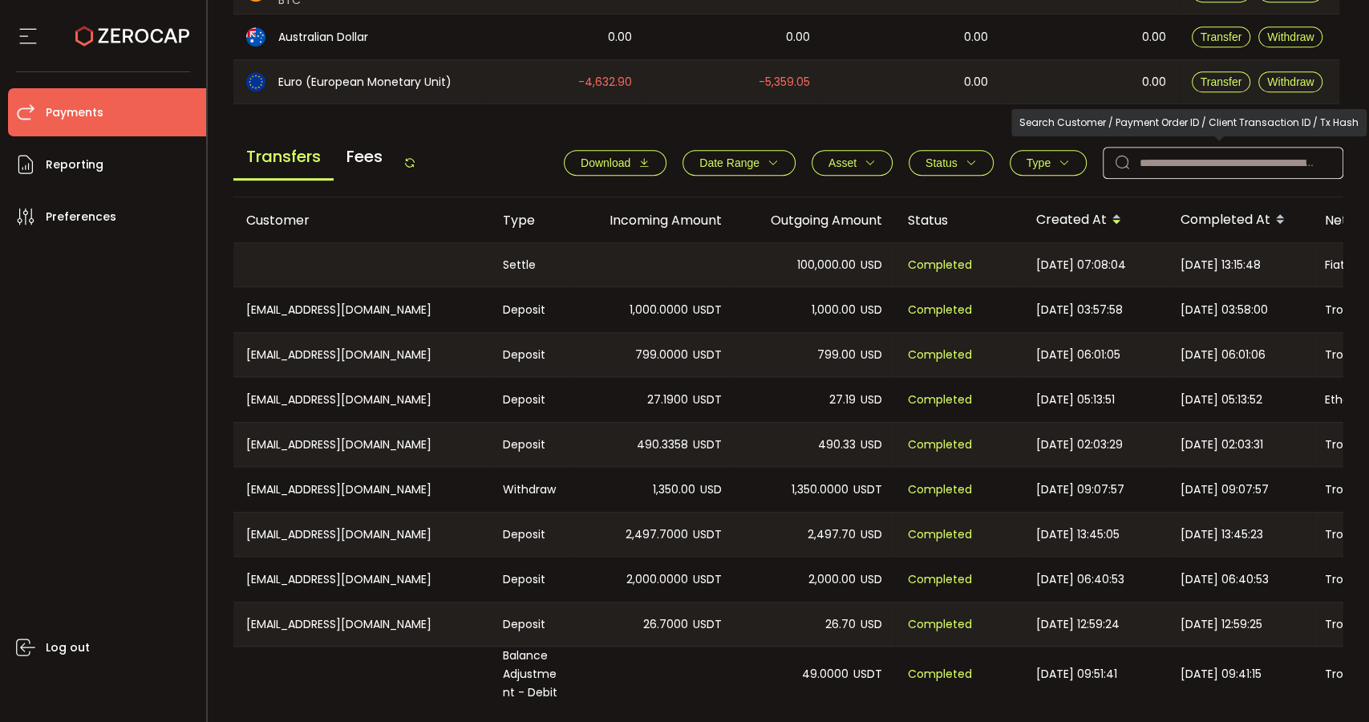 Image resolution: width=1369 pixels, height=722 pixels. Describe the element at coordinates (1039, 163) in the screenshot. I see `span: Type` at that location.